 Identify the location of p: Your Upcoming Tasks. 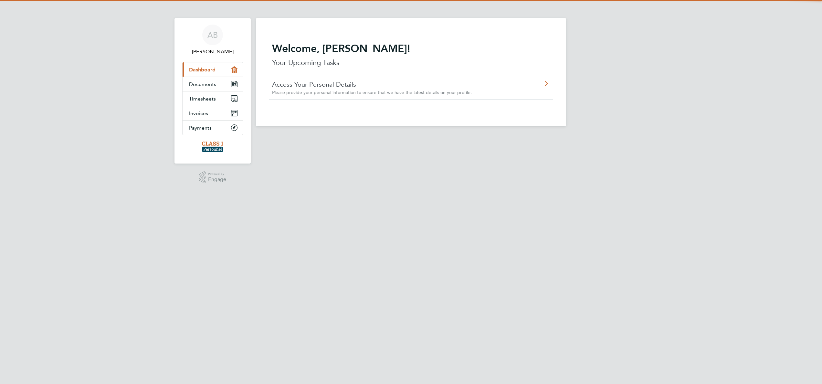
(411, 63).